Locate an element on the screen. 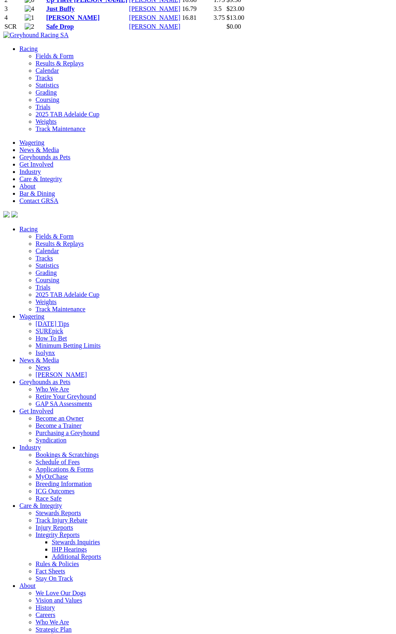 Image resolution: width=396 pixels, height=634 pixels. img: twitter.svg is located at coordinates (15, 214).